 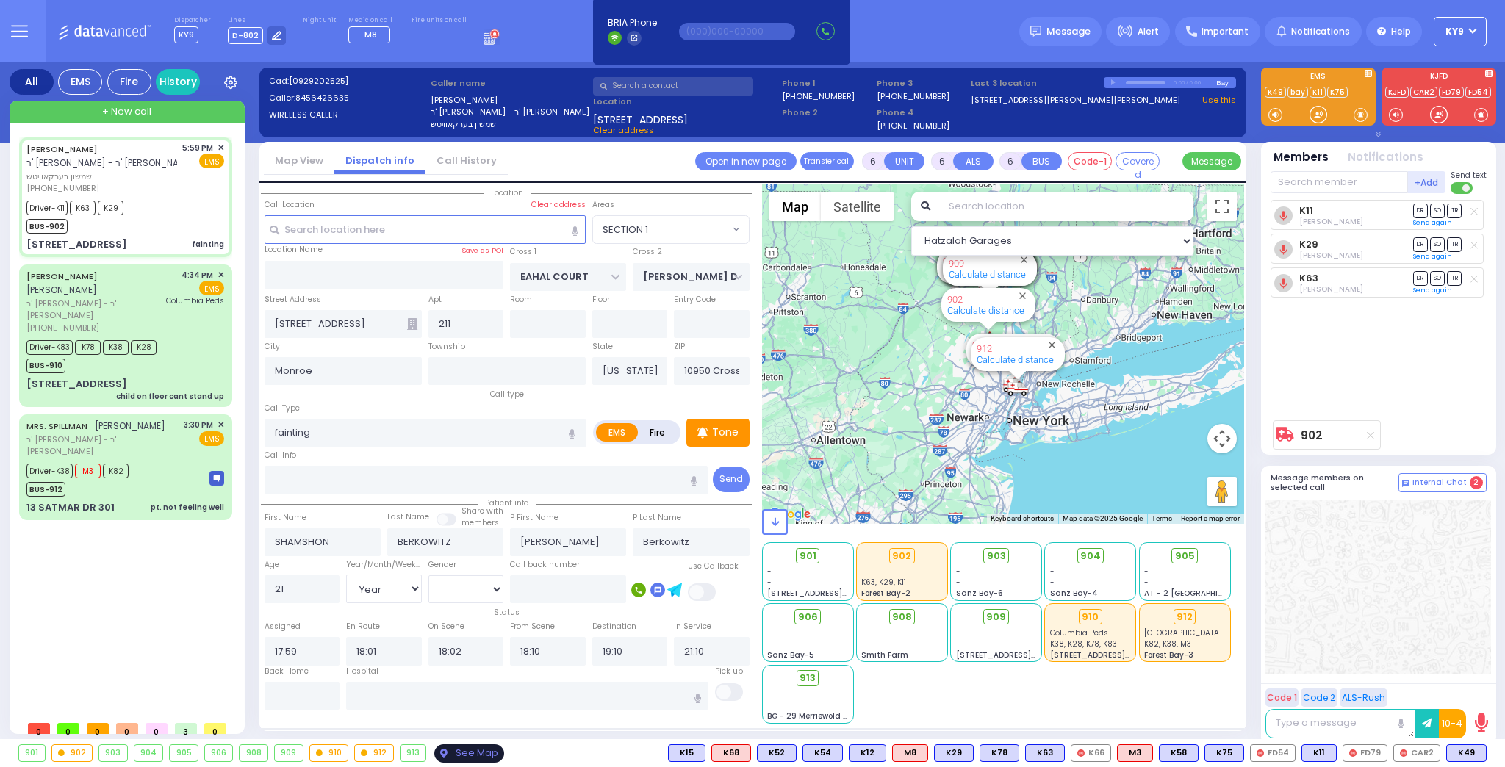 What do you see at coordinates (219, 753) in the screenshot?
I see `div: 906` at bounding box center [219, 753].